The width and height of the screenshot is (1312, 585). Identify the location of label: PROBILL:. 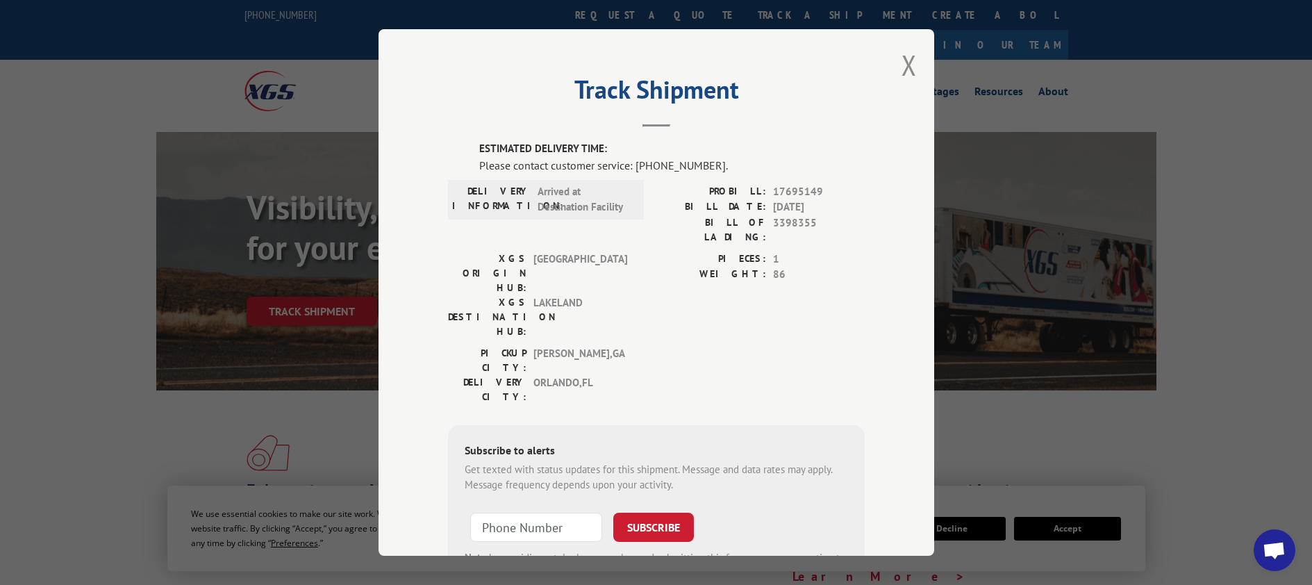
(711, 192).